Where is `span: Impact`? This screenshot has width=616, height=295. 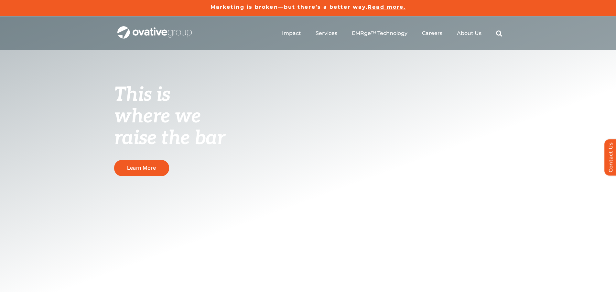 span: Impact is located at coordinates (291, 33).